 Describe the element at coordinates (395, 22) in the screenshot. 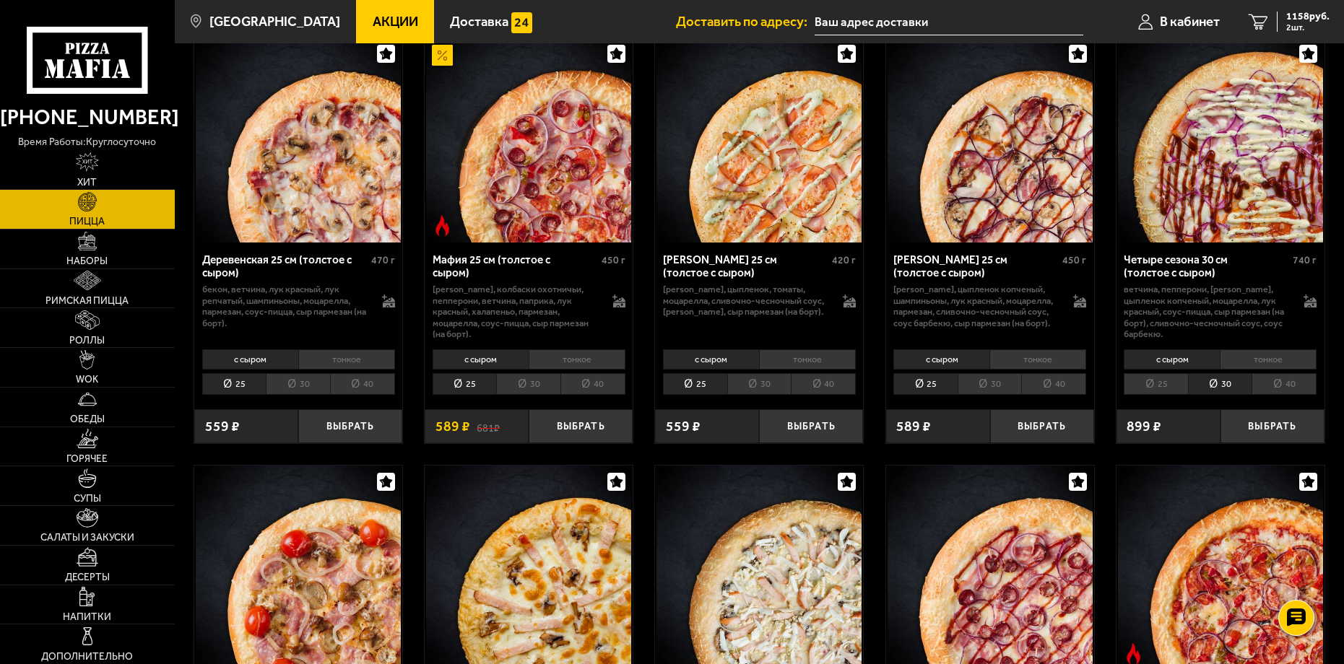

I see `span: Акции` at that location.